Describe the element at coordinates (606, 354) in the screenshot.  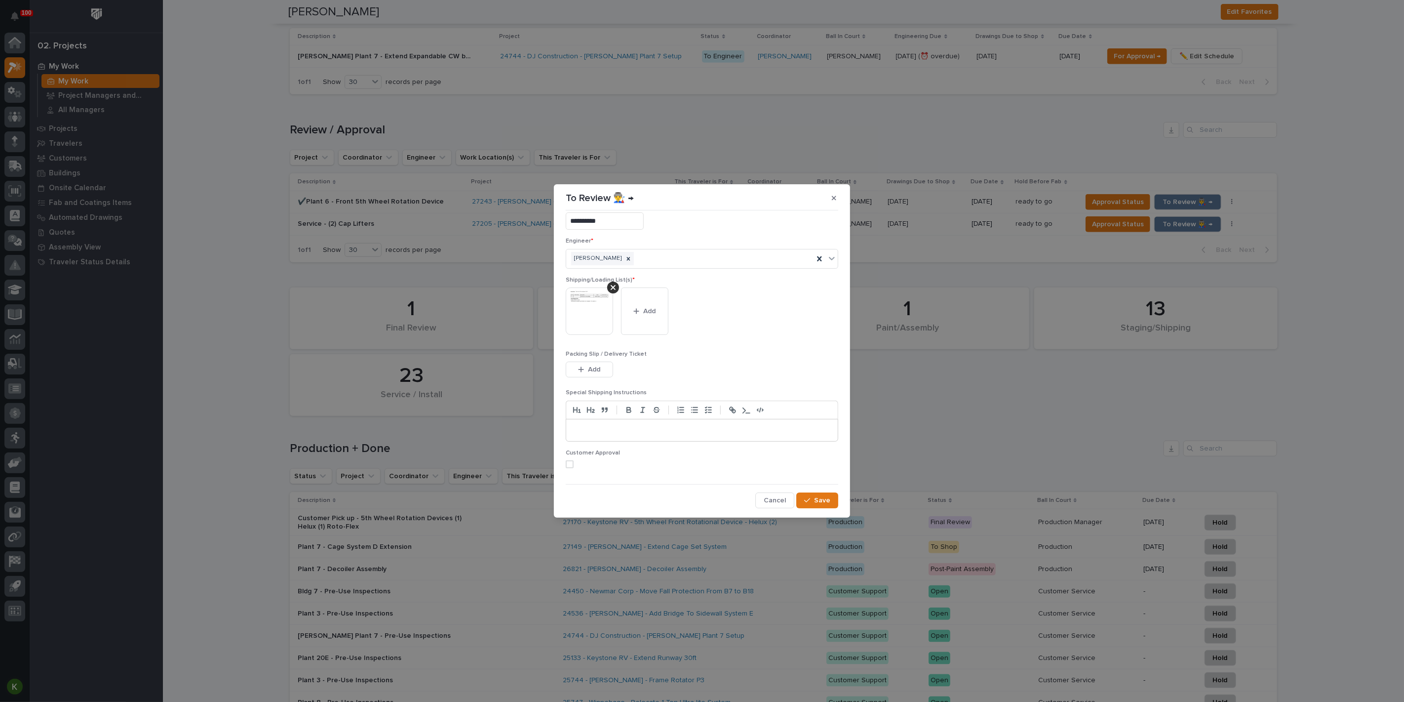
I see `span: Packing Slip / Delivery Ticket` at that location.